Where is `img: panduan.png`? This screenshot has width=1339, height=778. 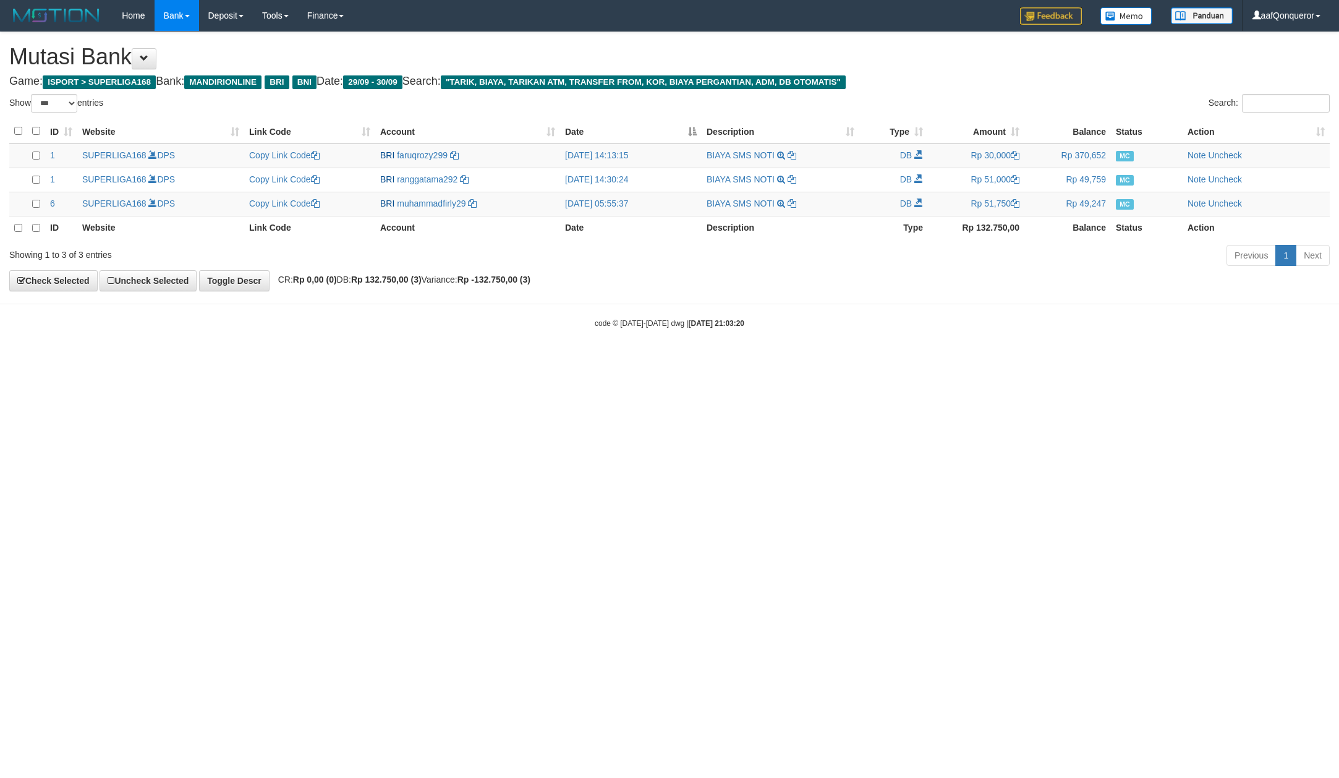
img: panduan.png is located at coordinates (1202, 15).